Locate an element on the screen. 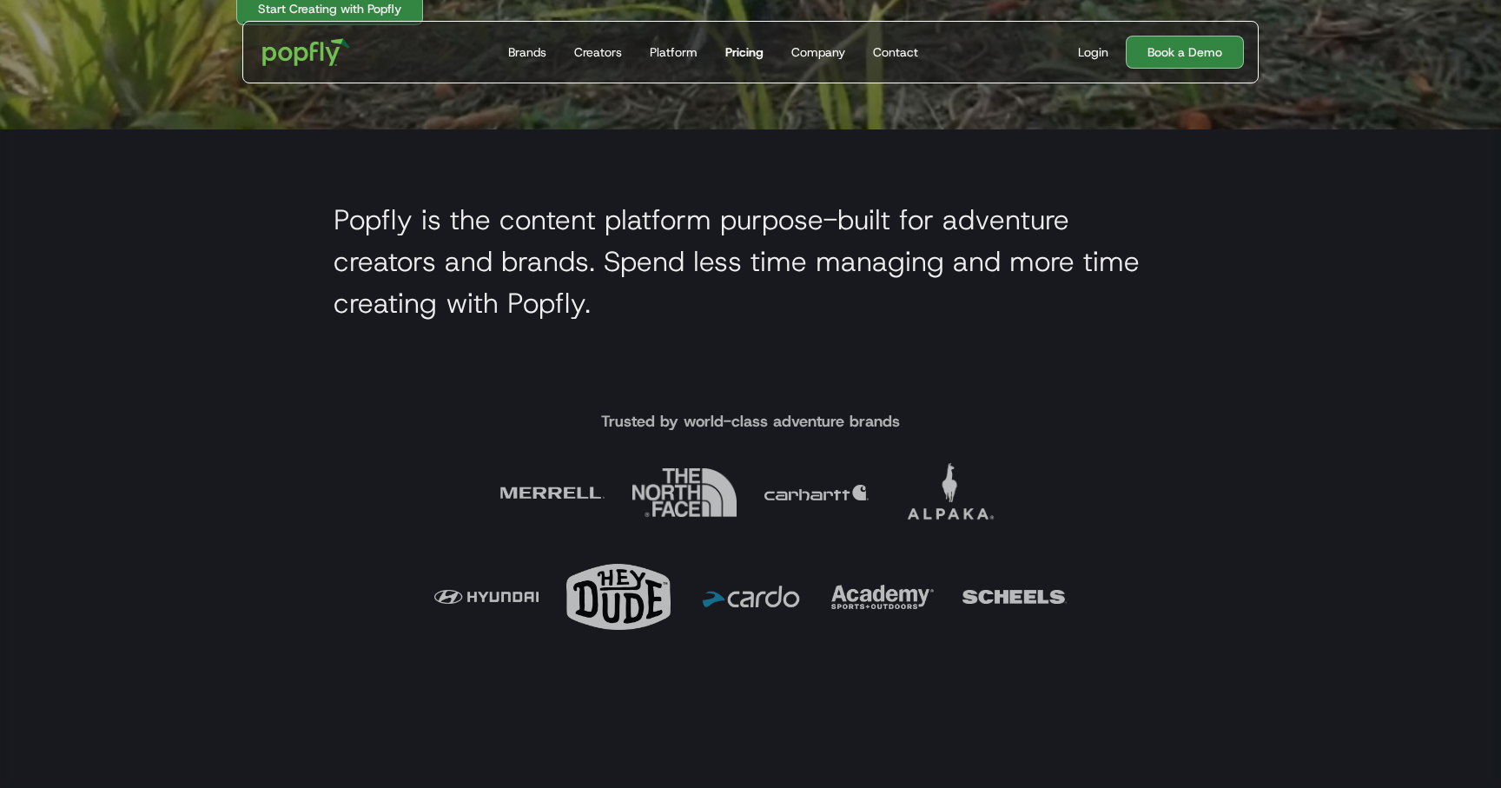  div: Platform is located at coordinates (673, 52).